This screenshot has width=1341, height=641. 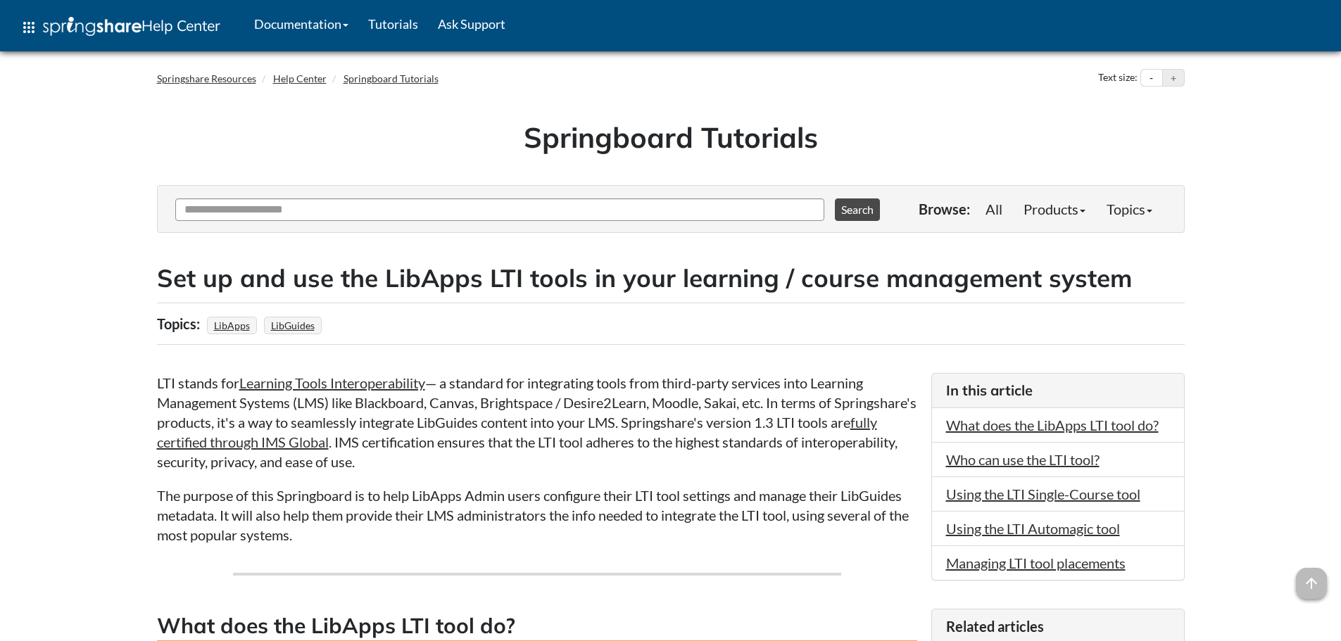 I want to click on div: Topics:, so click(x=180, y=324).